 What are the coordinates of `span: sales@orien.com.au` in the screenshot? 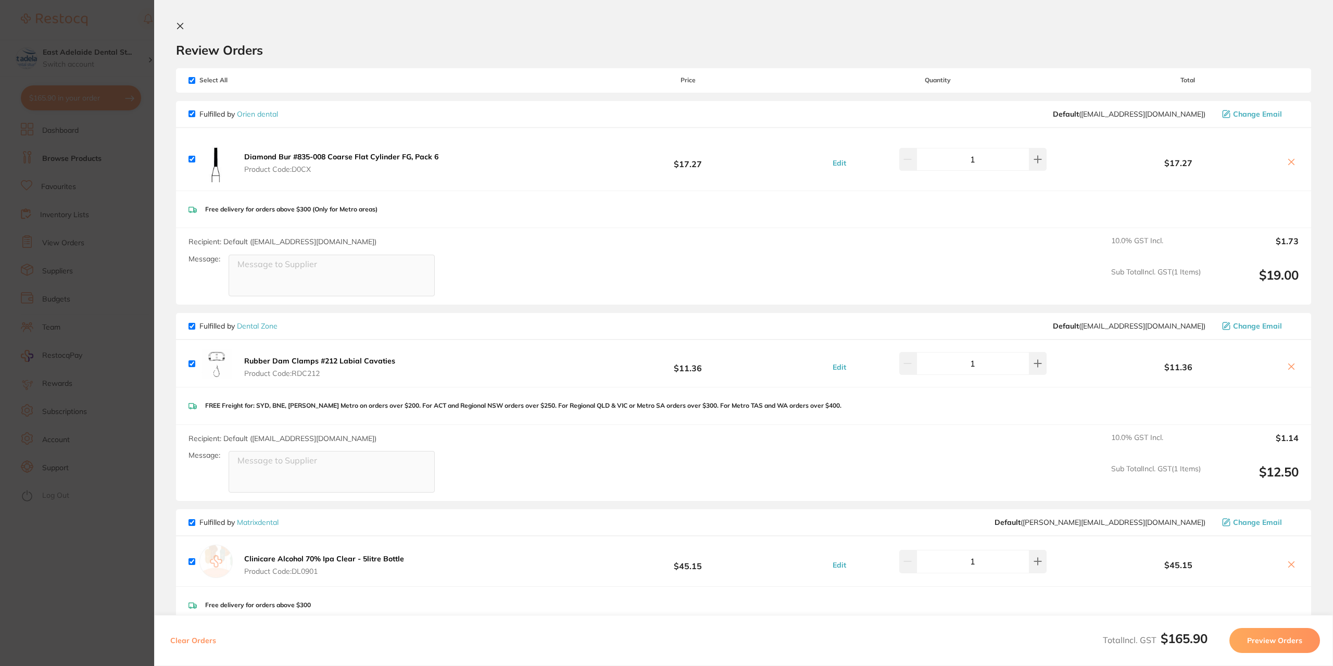 It's located at (1129, 114).